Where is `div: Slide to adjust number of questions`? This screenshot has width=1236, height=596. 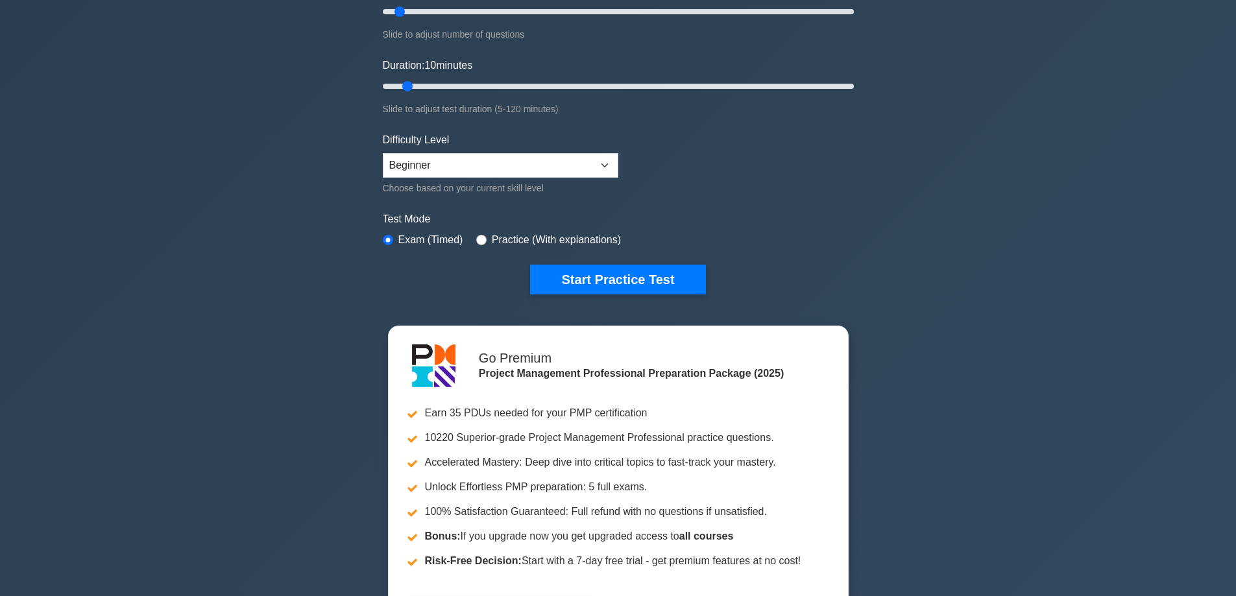
div: Slide to adjust number of questions is located at coordinates (618, 34).